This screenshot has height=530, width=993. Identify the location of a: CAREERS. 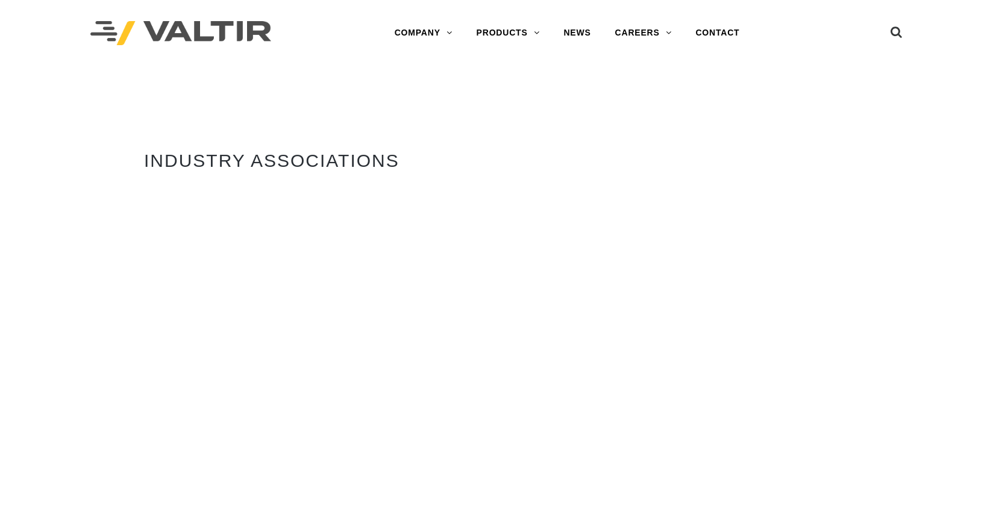
(643, 33).